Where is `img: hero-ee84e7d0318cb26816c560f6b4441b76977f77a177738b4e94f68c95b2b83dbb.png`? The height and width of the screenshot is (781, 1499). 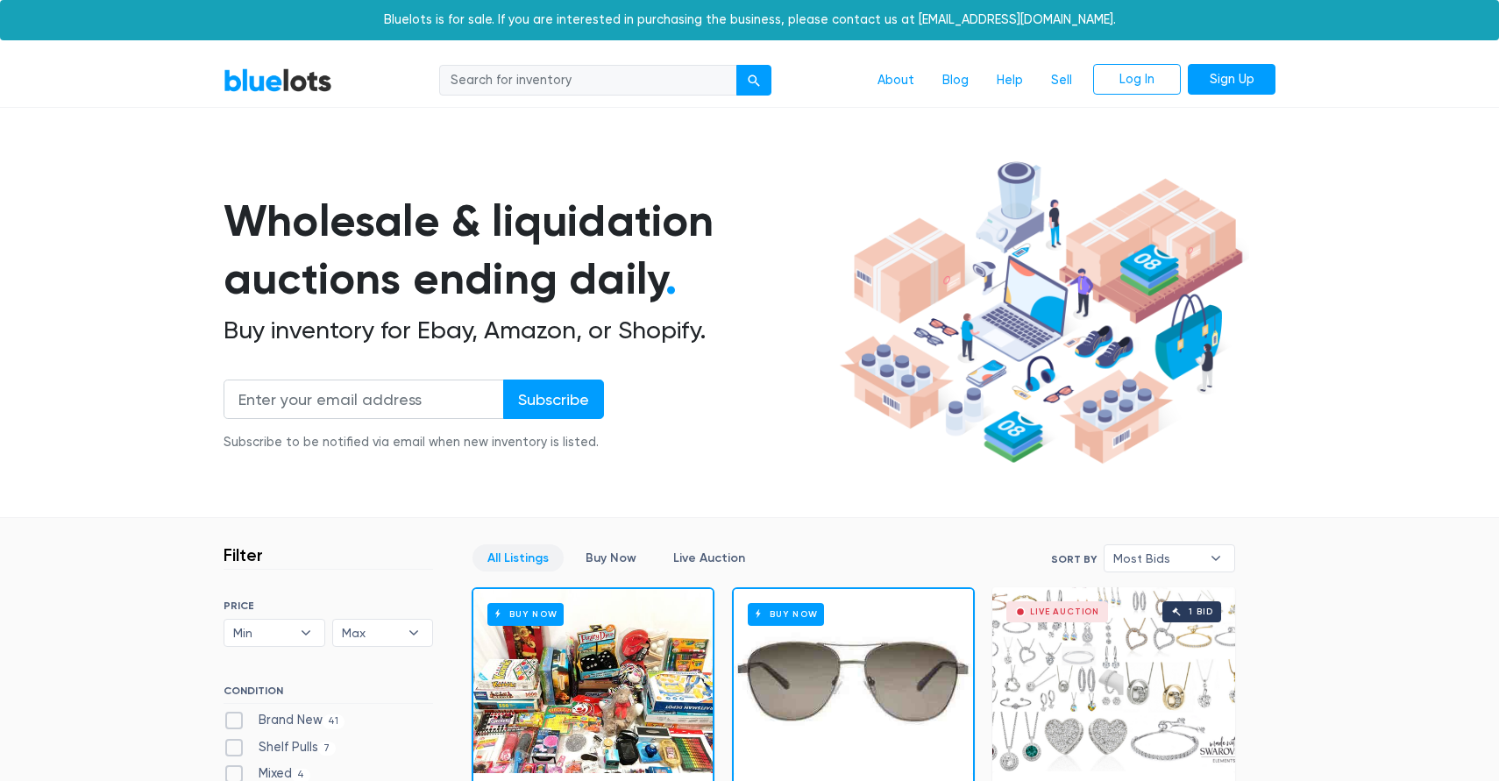 img: hero-ee84e7d0318cb26816c560f6b4441b76977f77a177738b4e94f68c95b2b83dbb.png is located at coordinates (1042, 313).